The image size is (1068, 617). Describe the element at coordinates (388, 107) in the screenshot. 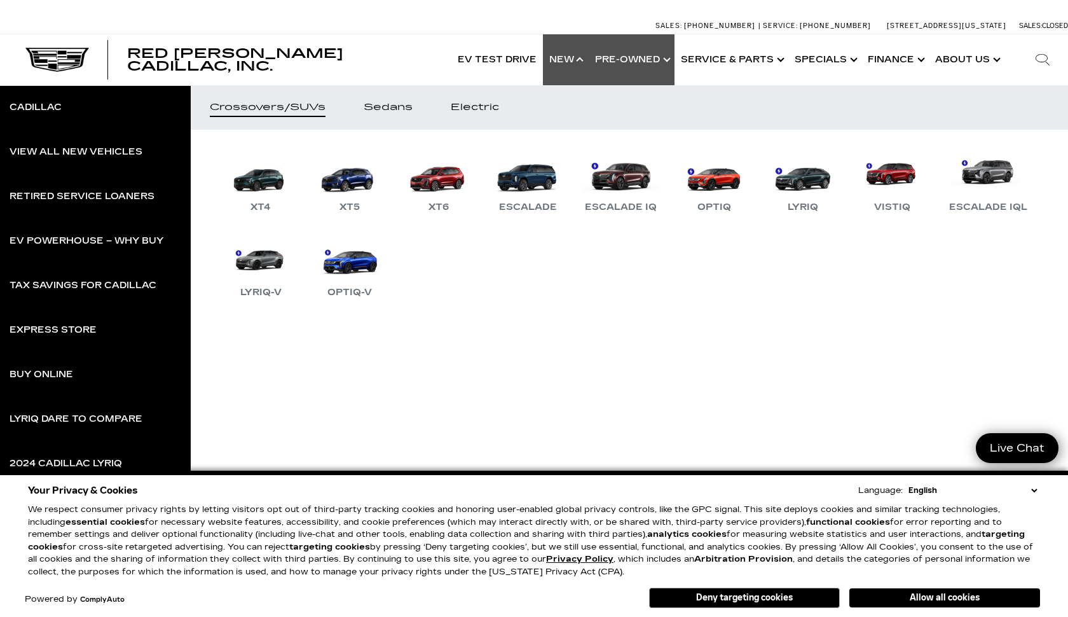

I see `a: Sedans` at that location.